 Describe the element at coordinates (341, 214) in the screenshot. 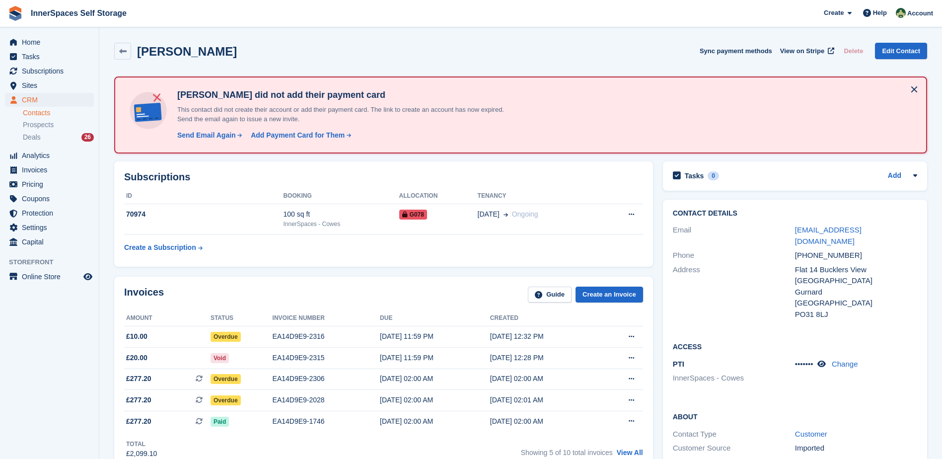

I see `div: 100 sq ft` at that location.